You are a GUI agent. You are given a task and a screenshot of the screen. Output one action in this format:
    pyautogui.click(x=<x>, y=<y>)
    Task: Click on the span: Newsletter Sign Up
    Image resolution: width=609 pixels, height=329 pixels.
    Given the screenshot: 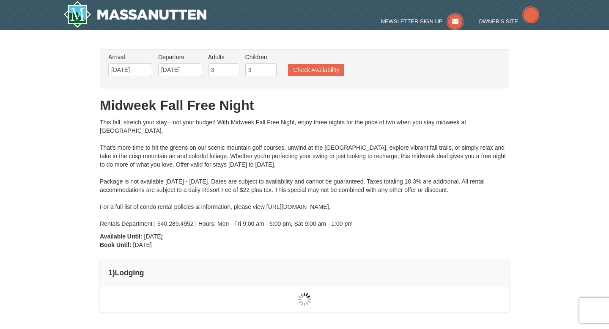 What is the action you would take?
    pyautogui.click(x=412, y=21)
    